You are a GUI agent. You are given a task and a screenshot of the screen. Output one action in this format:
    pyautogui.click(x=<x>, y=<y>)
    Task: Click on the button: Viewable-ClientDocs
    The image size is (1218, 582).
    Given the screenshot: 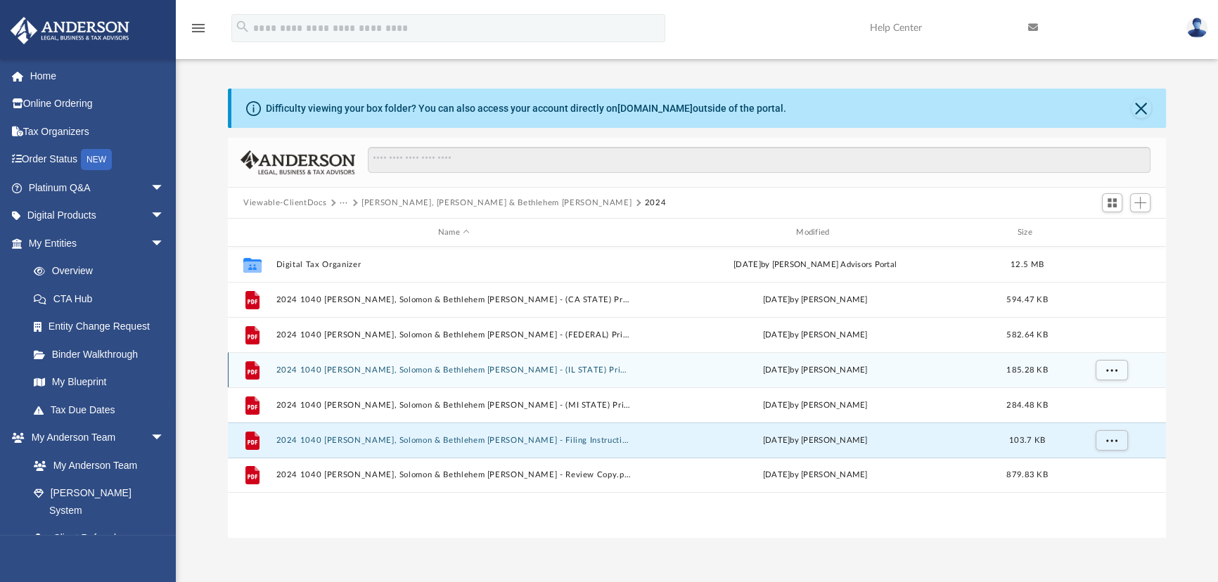 What is the action you would take?
    pyautogui.click(x=285, y=203)
    